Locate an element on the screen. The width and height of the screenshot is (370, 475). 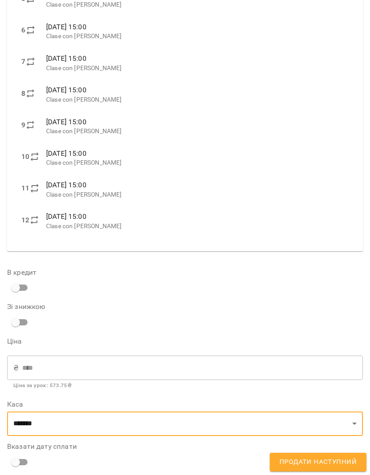
b: Ціна за урок : 573.75 ₴ is located at coordinates (42, 385).